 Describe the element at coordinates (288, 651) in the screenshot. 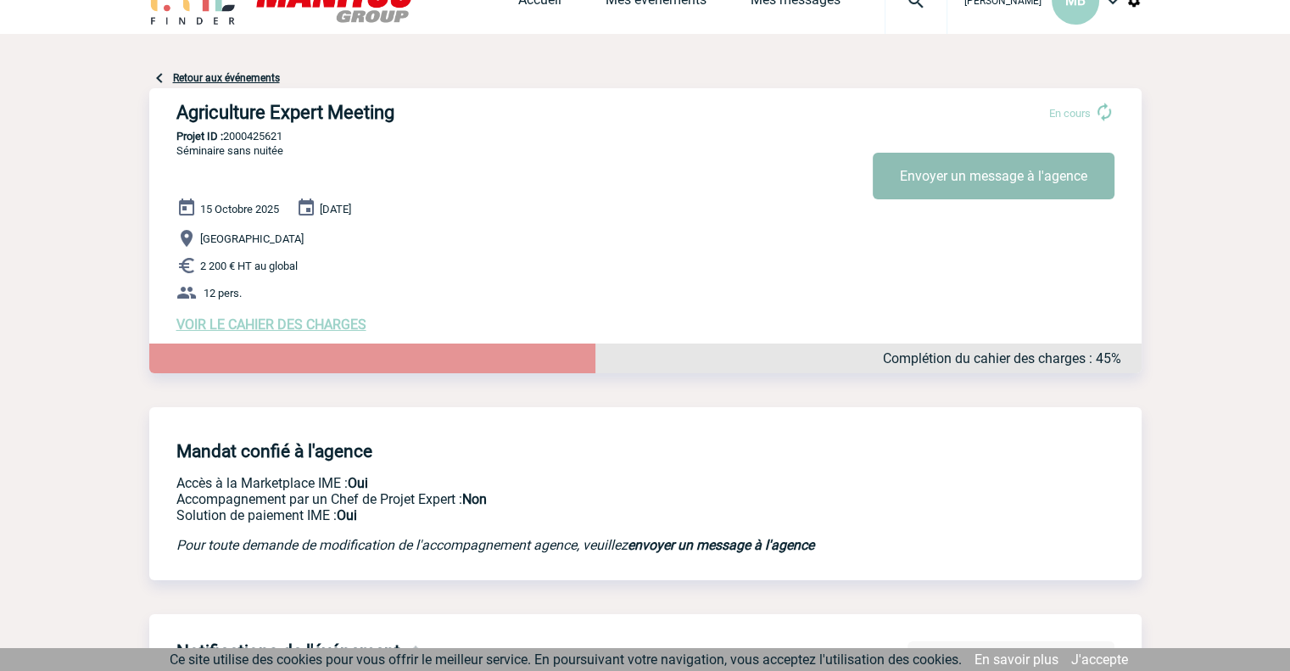

I see `h4: Notifications de l'événement` at that location.